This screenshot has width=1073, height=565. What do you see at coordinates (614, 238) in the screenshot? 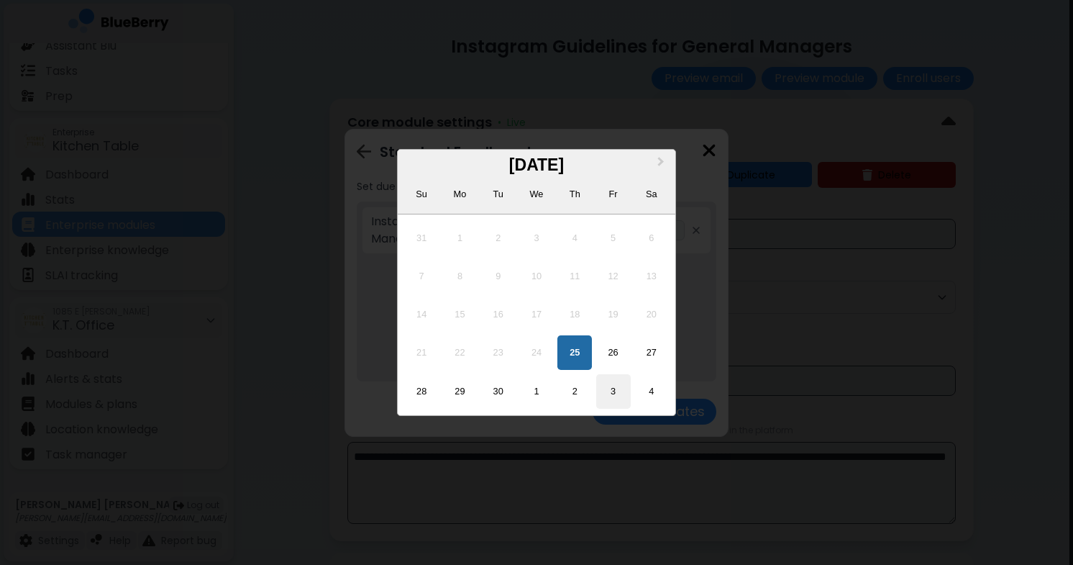
I see `div: Not available Friday, September 5th, 2025` at bounding box center [614, 238].